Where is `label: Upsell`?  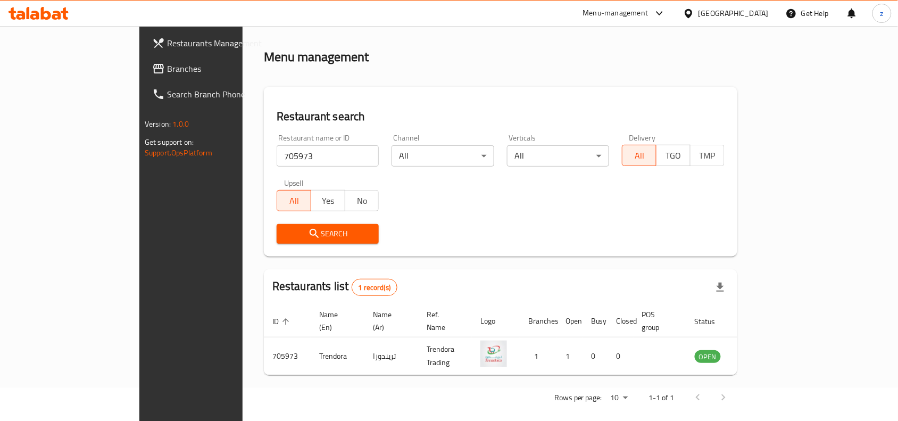
label: Upsell is located at coordinates (294, 183).